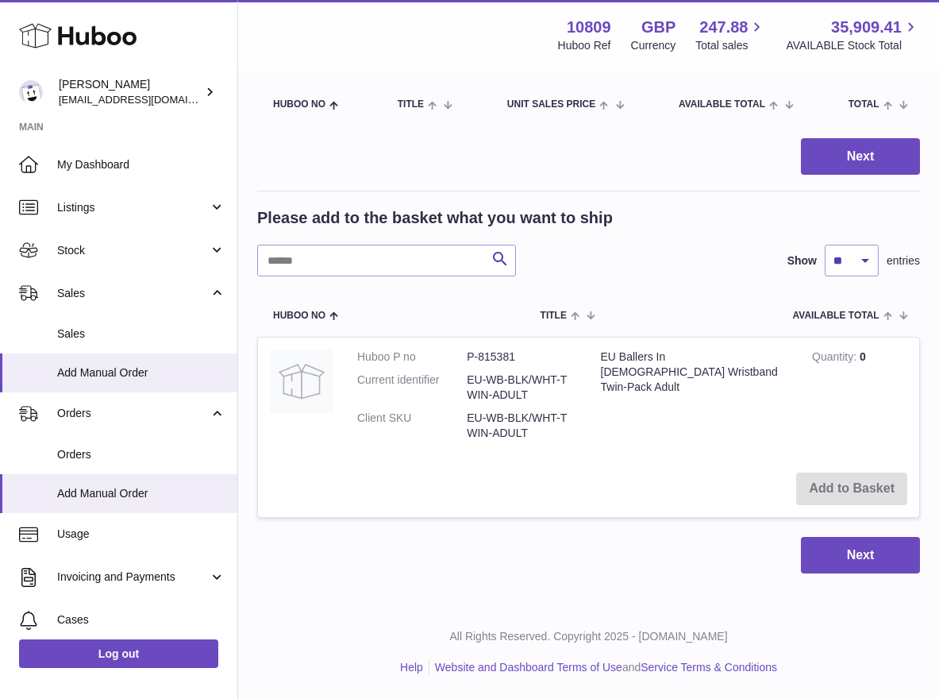 The image size is (939, 699). I want to click on span: My Dashboard, so click(141, 164).